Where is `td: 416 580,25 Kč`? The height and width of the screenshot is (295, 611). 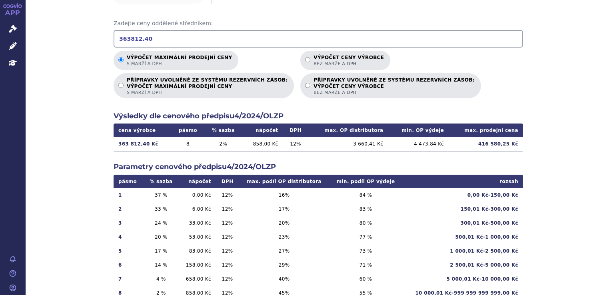 td: 416 580,25 Kč is located at coordinates (485, 144).